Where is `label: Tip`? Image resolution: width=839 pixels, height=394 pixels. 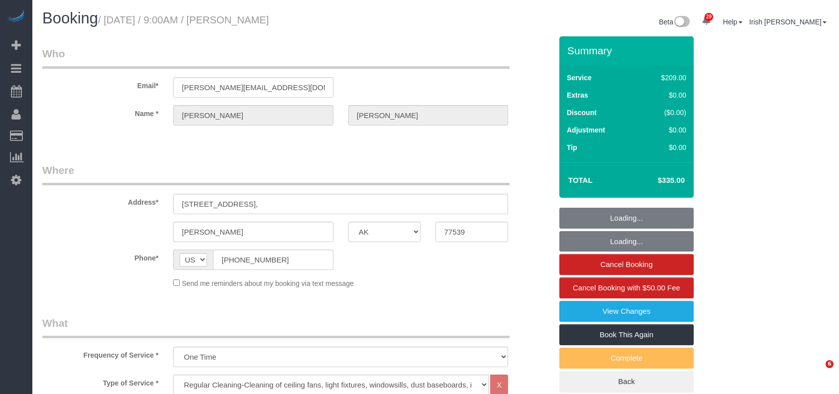
label: Tip is located at coordinates (572, 147).